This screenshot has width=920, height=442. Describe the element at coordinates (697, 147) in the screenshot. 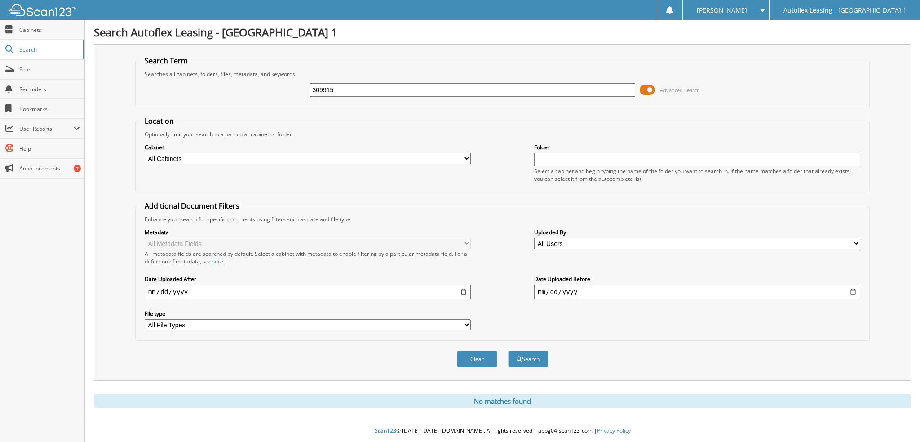

I see `label: Folder` at that location.